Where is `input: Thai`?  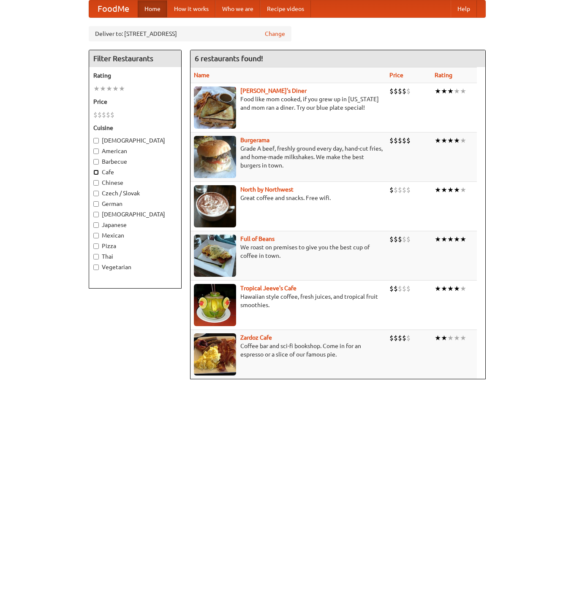 input: Thai is located at coordinates (96, 257).